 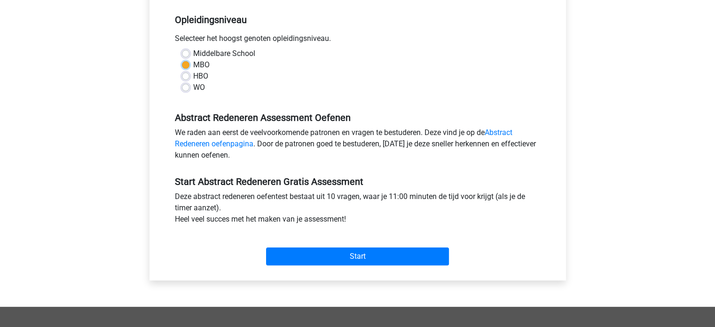 What do you see at coordinates (201, 76) in the screenshot?
I see `label: HBO` at bounding box center [201, 76].